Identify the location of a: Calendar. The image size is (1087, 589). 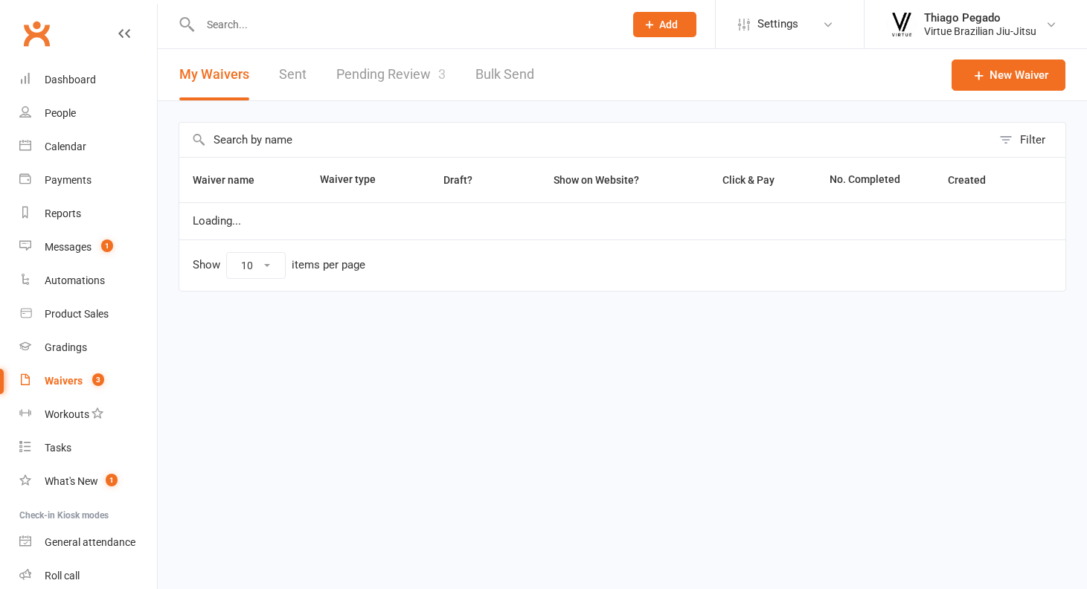
(88, 147).